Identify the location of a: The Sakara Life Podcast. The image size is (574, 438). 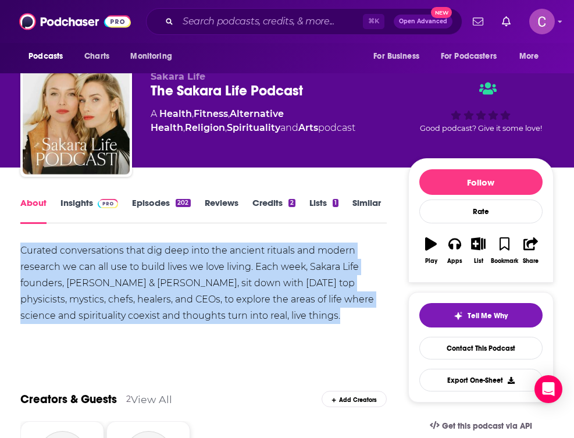
(76, 121).